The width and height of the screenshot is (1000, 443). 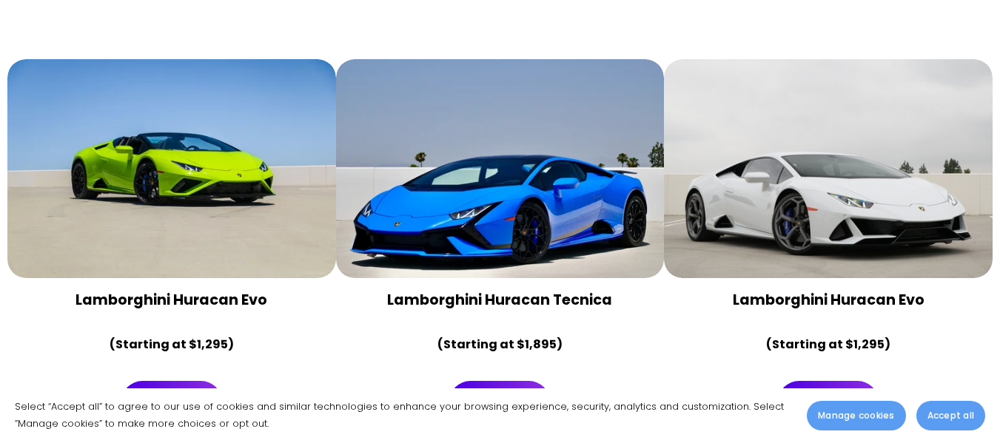 I want to click on strong: Lamborghini Huracan Tecnica, so click(x=500, y=300).